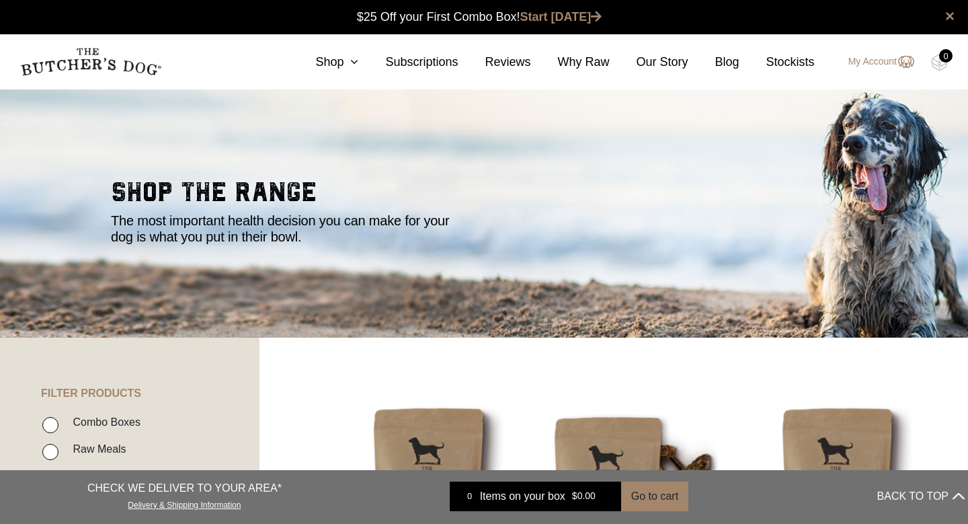 The image size is (968, 524). What do you see at coordinates (522, 496) in the screenshot?
I see `span: Items on your box` at bounding box center [522, 496].